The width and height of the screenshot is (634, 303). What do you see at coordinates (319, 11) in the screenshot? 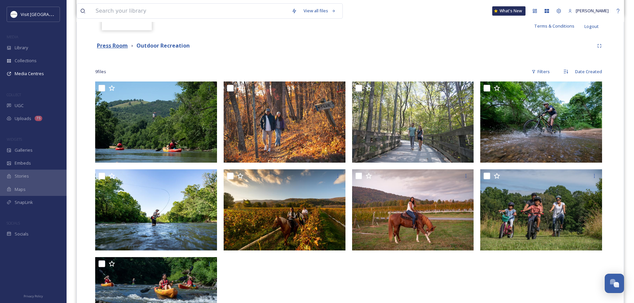
I see `a: View all files` at bounding box center [319, 11].